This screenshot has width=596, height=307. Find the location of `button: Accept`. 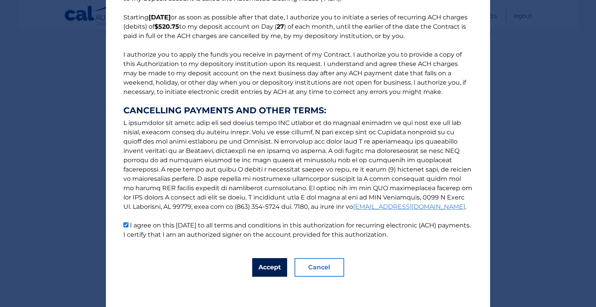

button: Accept is located at coordinates (270, 267).